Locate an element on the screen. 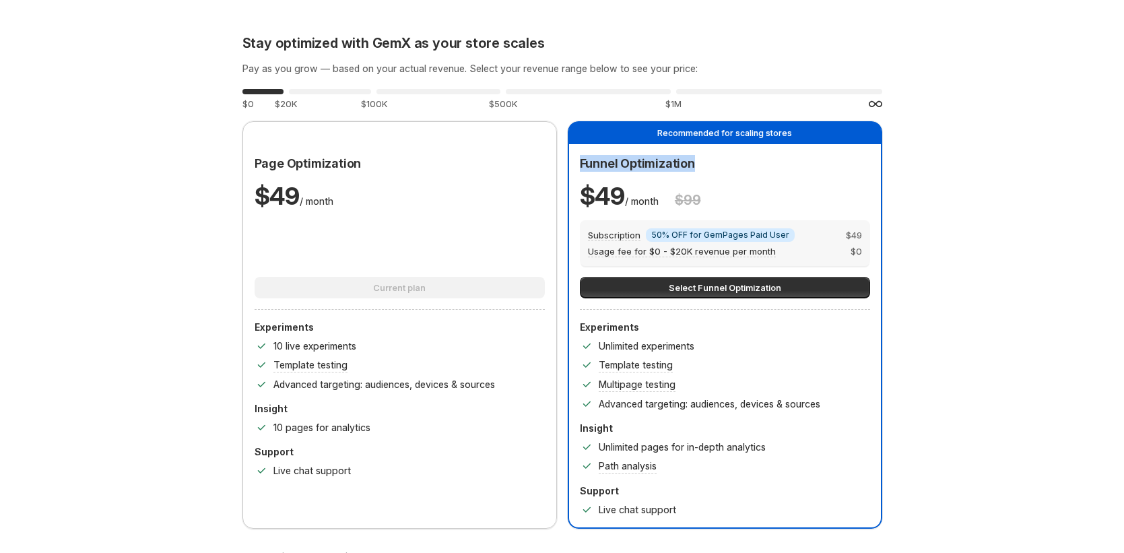  h2: Stay optimized with GemX as your store scales is located at coordinates (563, 43).